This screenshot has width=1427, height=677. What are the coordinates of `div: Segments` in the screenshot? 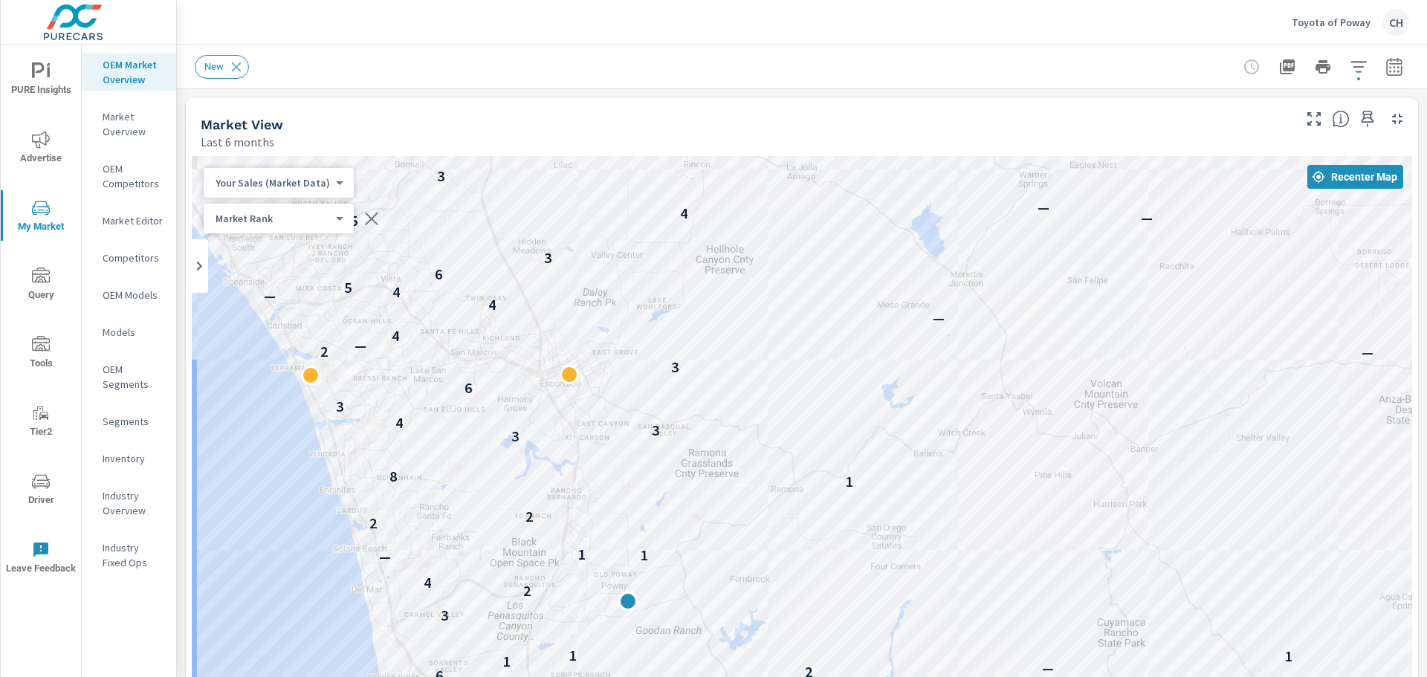 It's located at (129, 421).